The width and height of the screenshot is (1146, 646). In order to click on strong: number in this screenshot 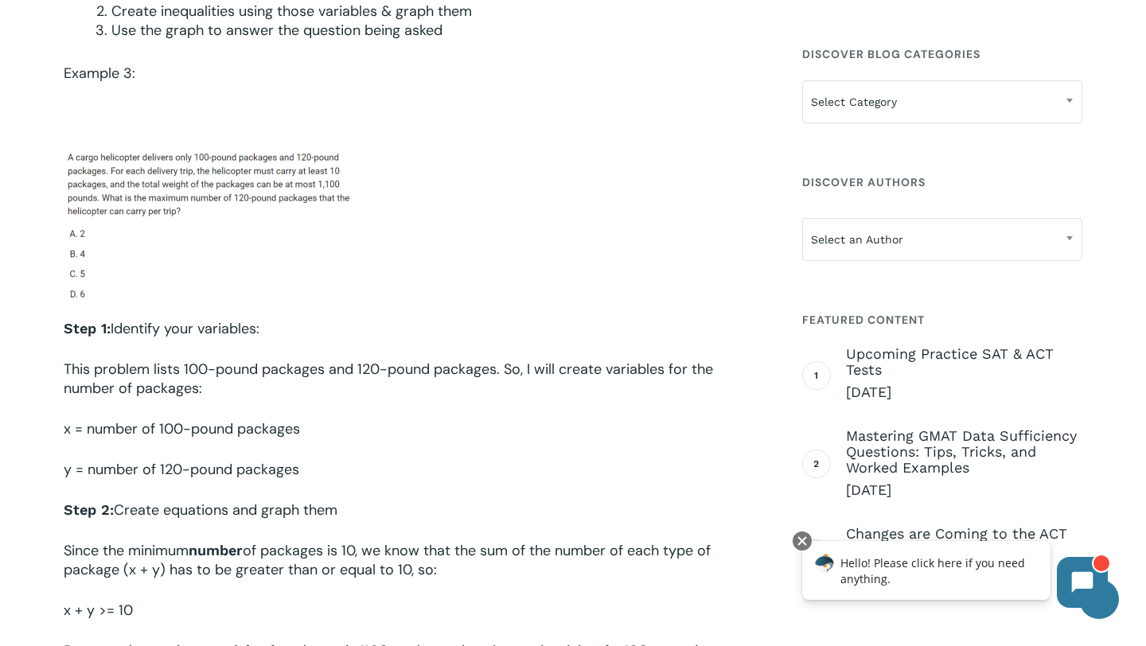, I will do `click(216, 550)`.